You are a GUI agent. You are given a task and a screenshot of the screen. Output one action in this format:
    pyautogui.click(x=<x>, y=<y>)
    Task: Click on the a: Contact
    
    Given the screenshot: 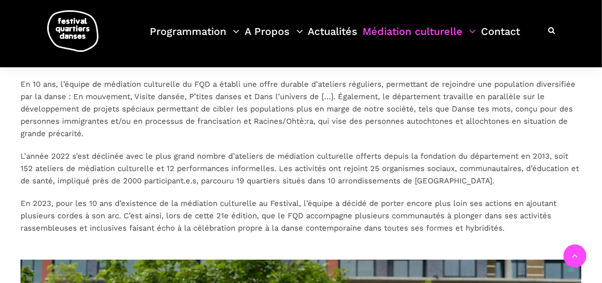 What is the action you would take?
    pyautogui.click(x=501, y=37)
    